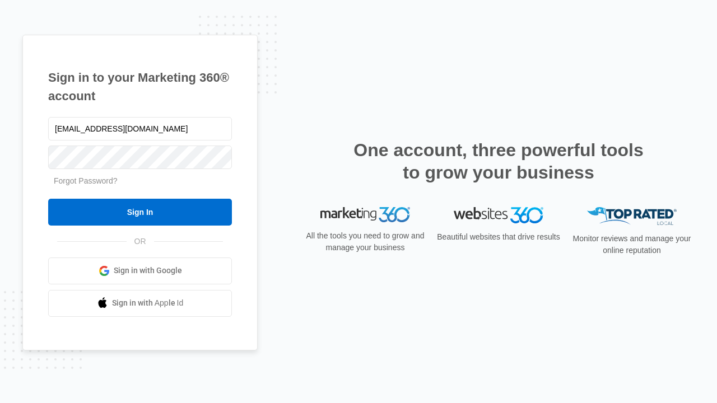 This screenshot has height=403, width=717. Describe the element at coordinates (365, 215) in the screenshot. I see `img: Marketing 360` at that location.